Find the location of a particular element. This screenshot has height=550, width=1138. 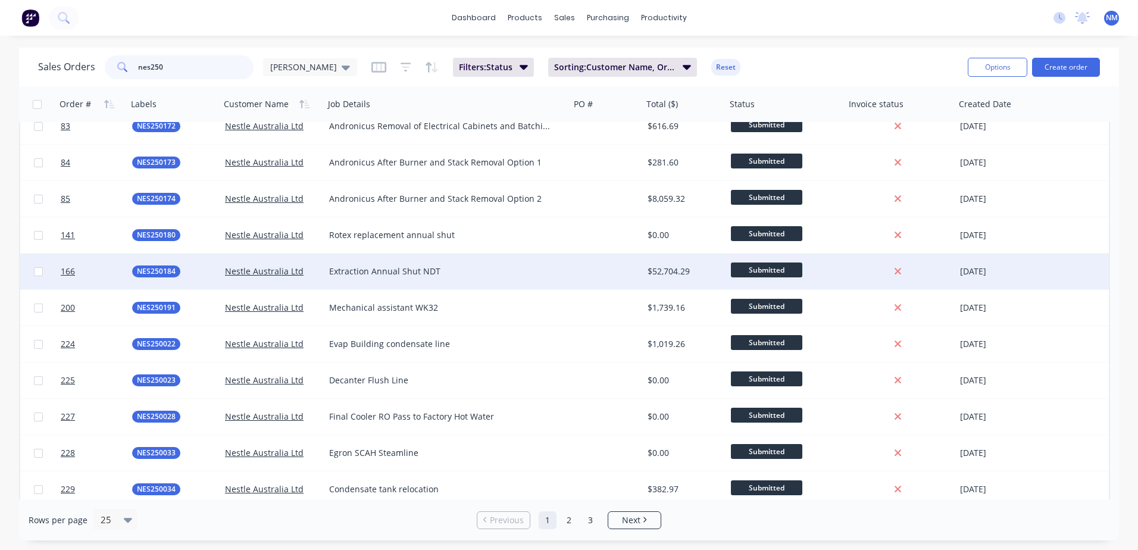

a: Page 1 is your current page is located at coordinates (547, 520).